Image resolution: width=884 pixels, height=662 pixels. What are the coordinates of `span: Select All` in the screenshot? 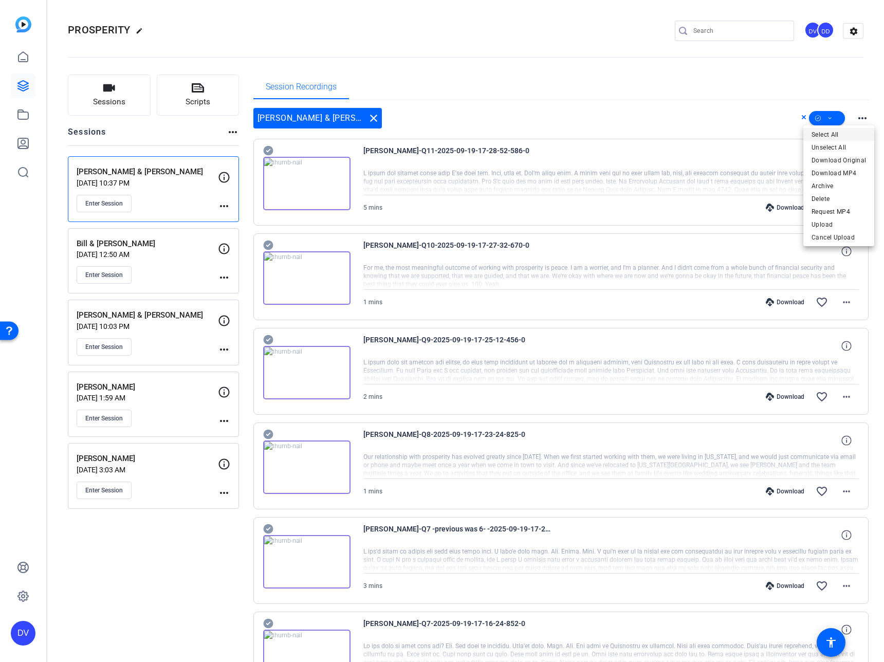 It's located at (839, 135).